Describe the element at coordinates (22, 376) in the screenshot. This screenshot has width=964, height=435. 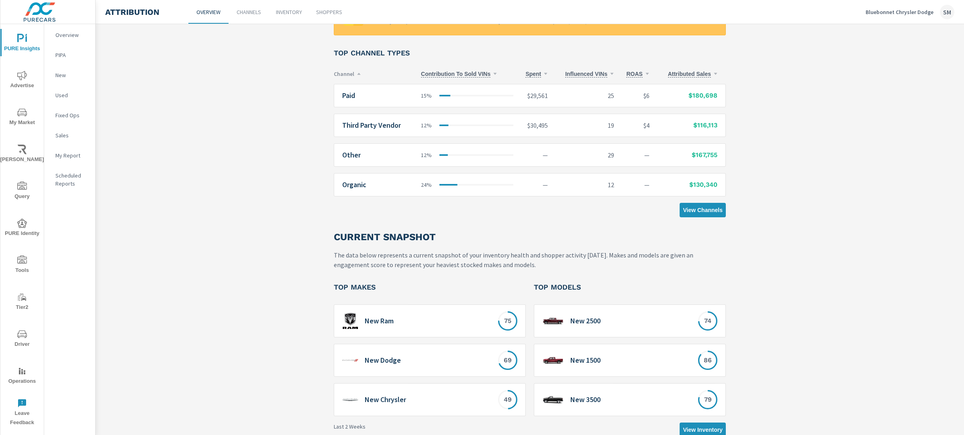
I see `span: Operations` at that location.